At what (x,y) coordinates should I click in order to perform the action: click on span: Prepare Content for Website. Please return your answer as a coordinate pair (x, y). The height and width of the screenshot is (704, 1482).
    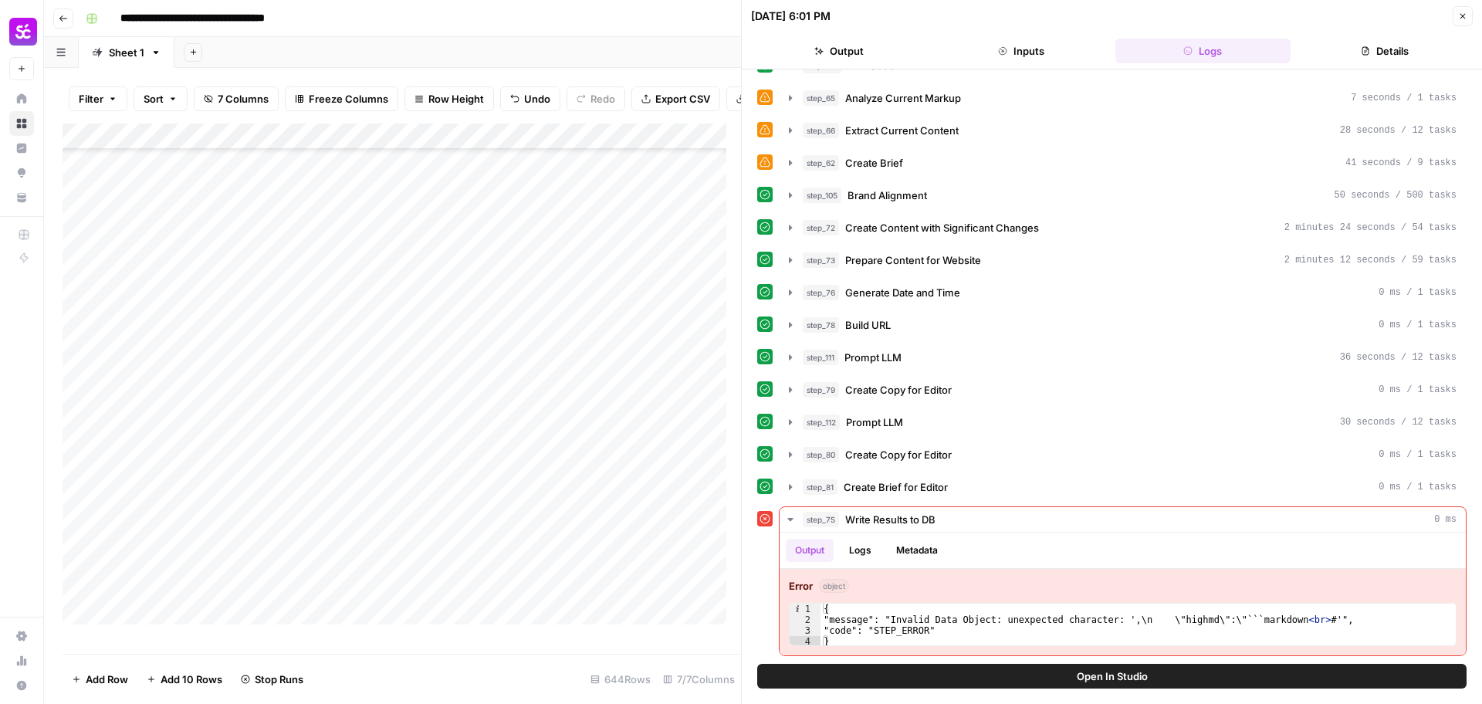
    Looking at the image, I should click on (913, 260).